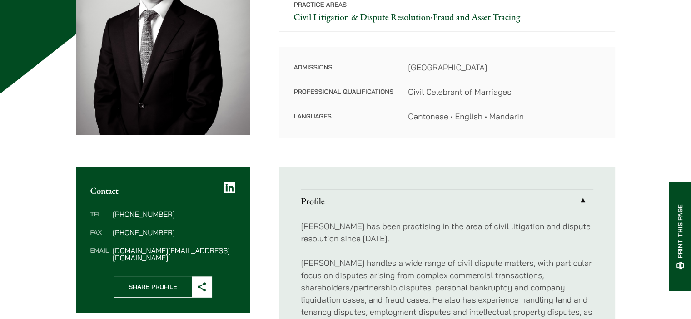  What do you see at coordinates (344, 116) in the screenshot?
I see `dt: Languages` at bounding box center [344, 116].